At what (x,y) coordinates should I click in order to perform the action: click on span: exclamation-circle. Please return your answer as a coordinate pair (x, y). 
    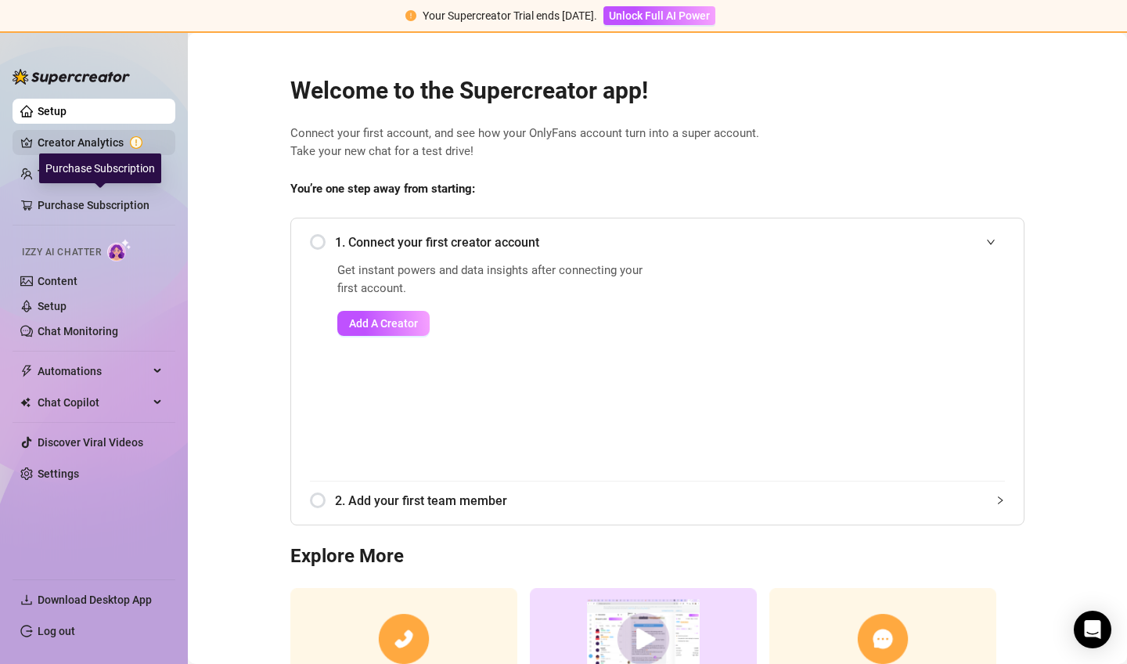
    Looking at the image, I should click on (411, 16).